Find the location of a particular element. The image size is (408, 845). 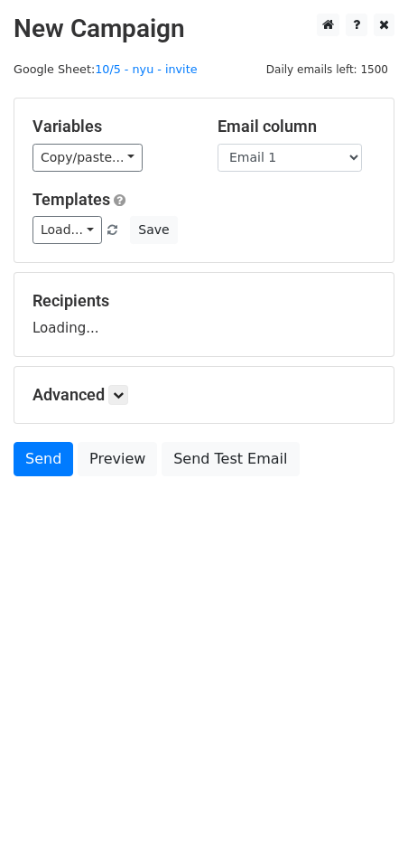

a: Send Test Email is located at coordinates (230, 459).